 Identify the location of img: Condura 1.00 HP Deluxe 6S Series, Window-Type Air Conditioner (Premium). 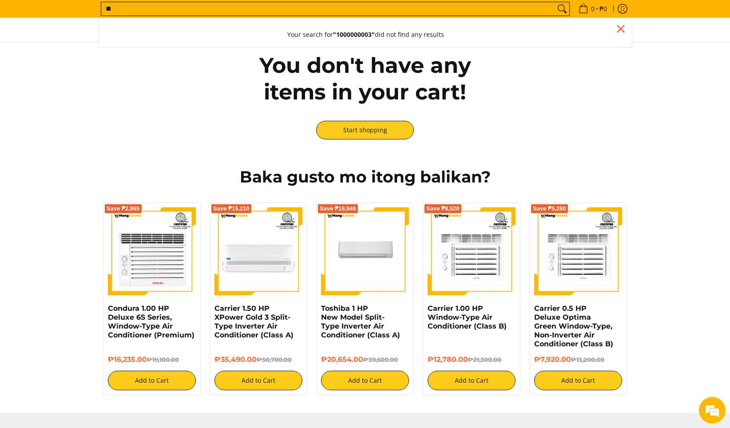
(152, 251).